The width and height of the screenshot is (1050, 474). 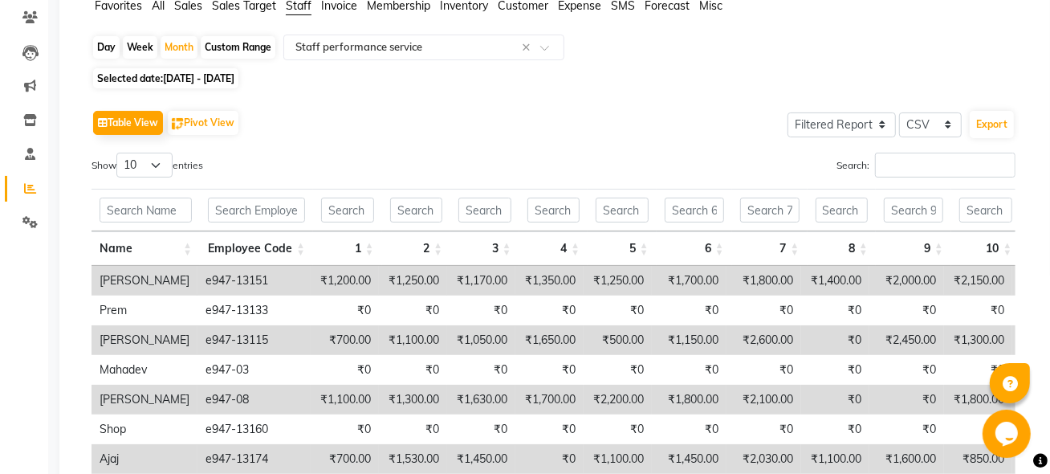 What do you see at coordinates (254, 280) in the screenshot?
I see `td: e947-13151` at bounding box center [254, 280].